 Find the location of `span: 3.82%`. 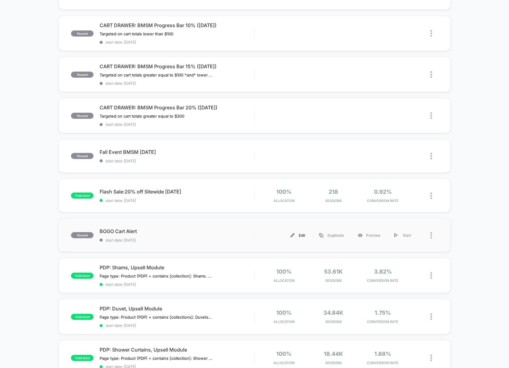

span: 3.82% is located at coordinates (383, 271).